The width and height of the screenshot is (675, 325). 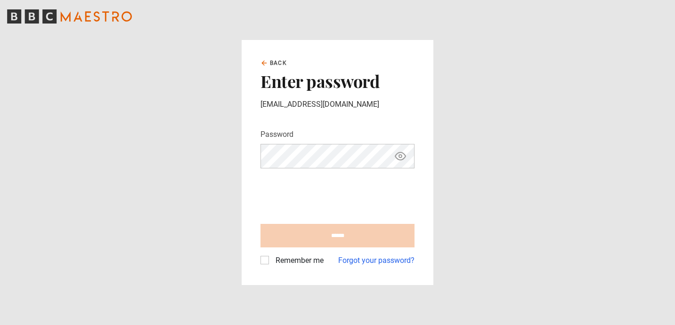 What do you see at coordinates (337, 81) in the screenshot?
I see `h2: Enter password` at bounding box center [337, 81].